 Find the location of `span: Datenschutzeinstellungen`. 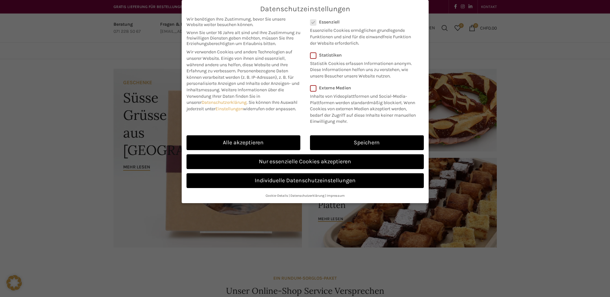

span: Datenschutzeinstellungen is located at coordinates (305, 9).